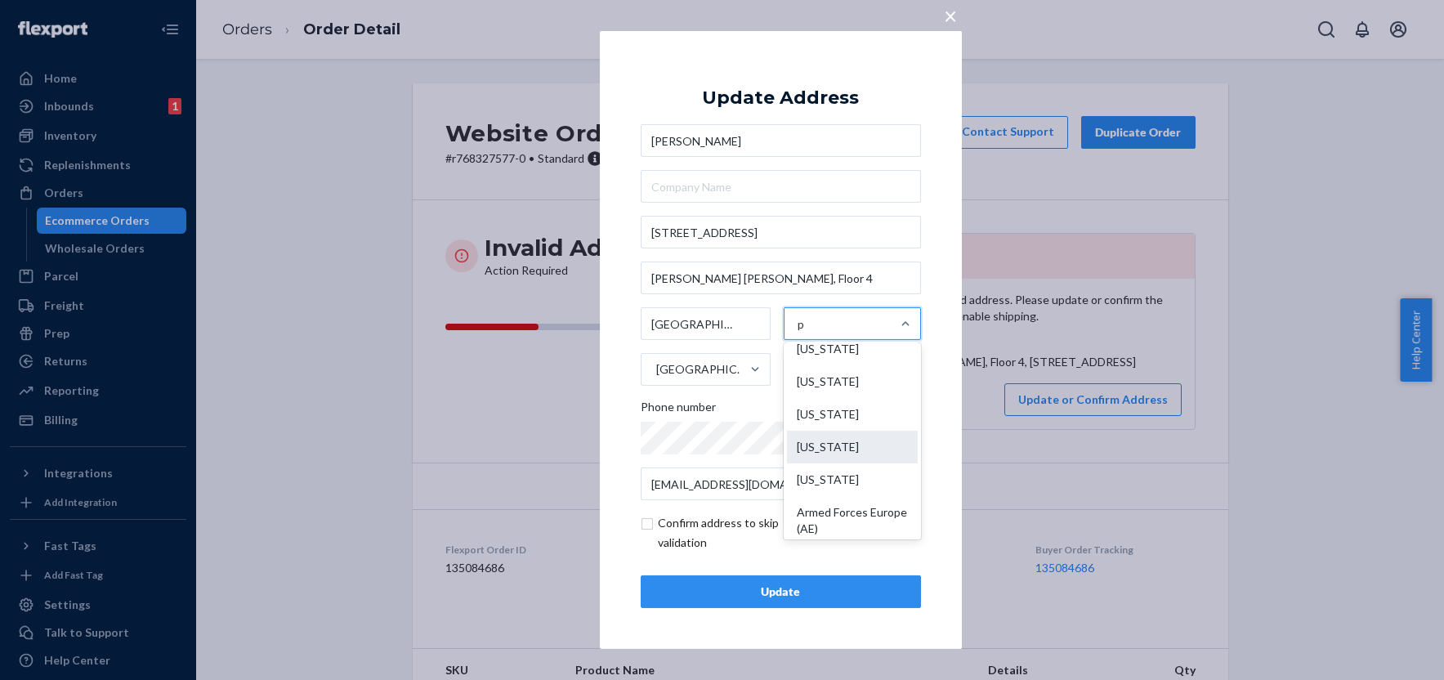 This screenshot has width=1444, height=680. What do you see at coordinates (781, 141) in the screenshot?
I see `input: First & Last Name` at bounding box center [781, 141].